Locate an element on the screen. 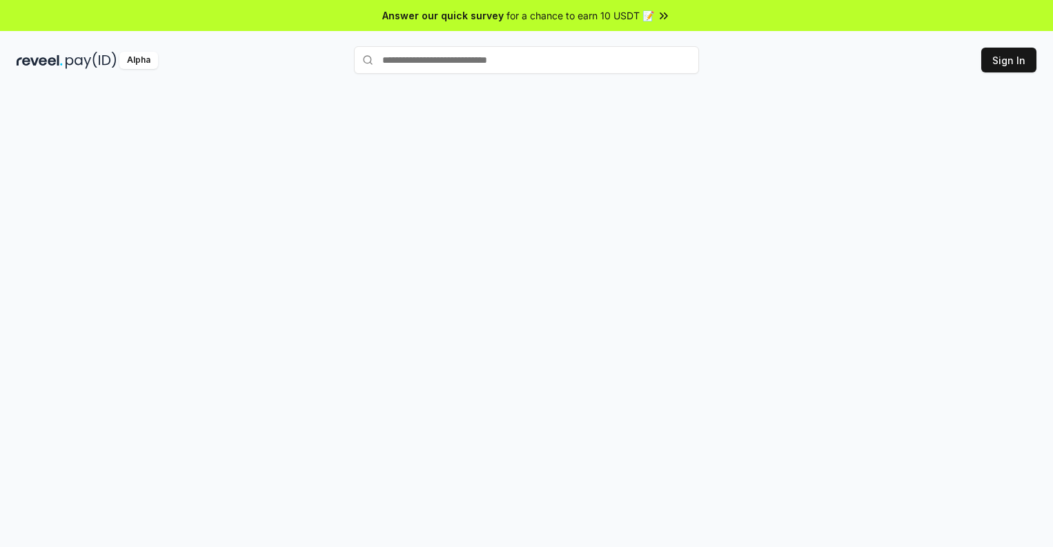  img: pay_id is located at coordinates (91, 60).